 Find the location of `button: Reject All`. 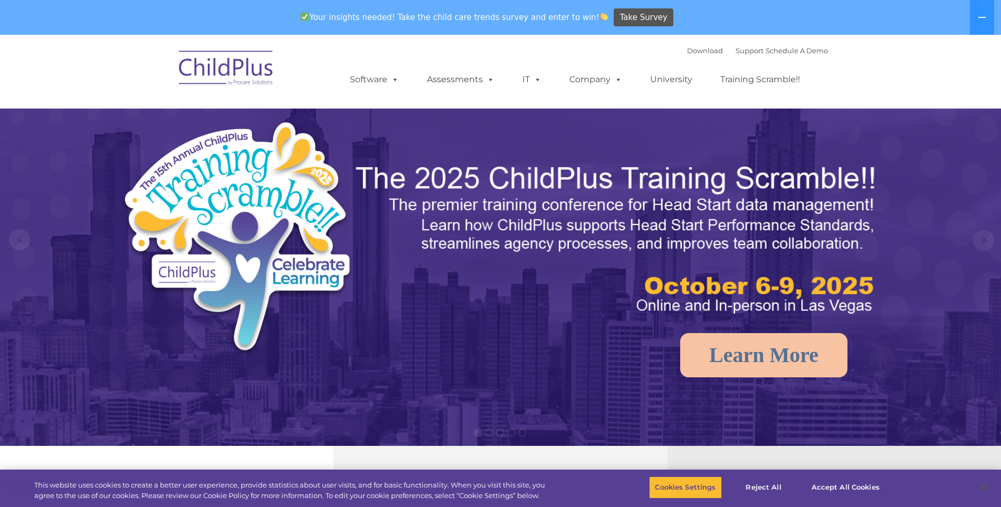

button: Reject All is located at coordinates (763, 488).